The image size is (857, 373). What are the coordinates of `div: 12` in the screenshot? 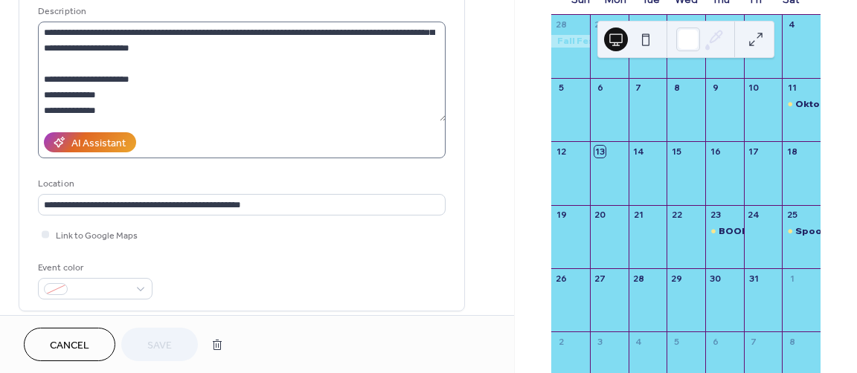 It's located at (561, 151).